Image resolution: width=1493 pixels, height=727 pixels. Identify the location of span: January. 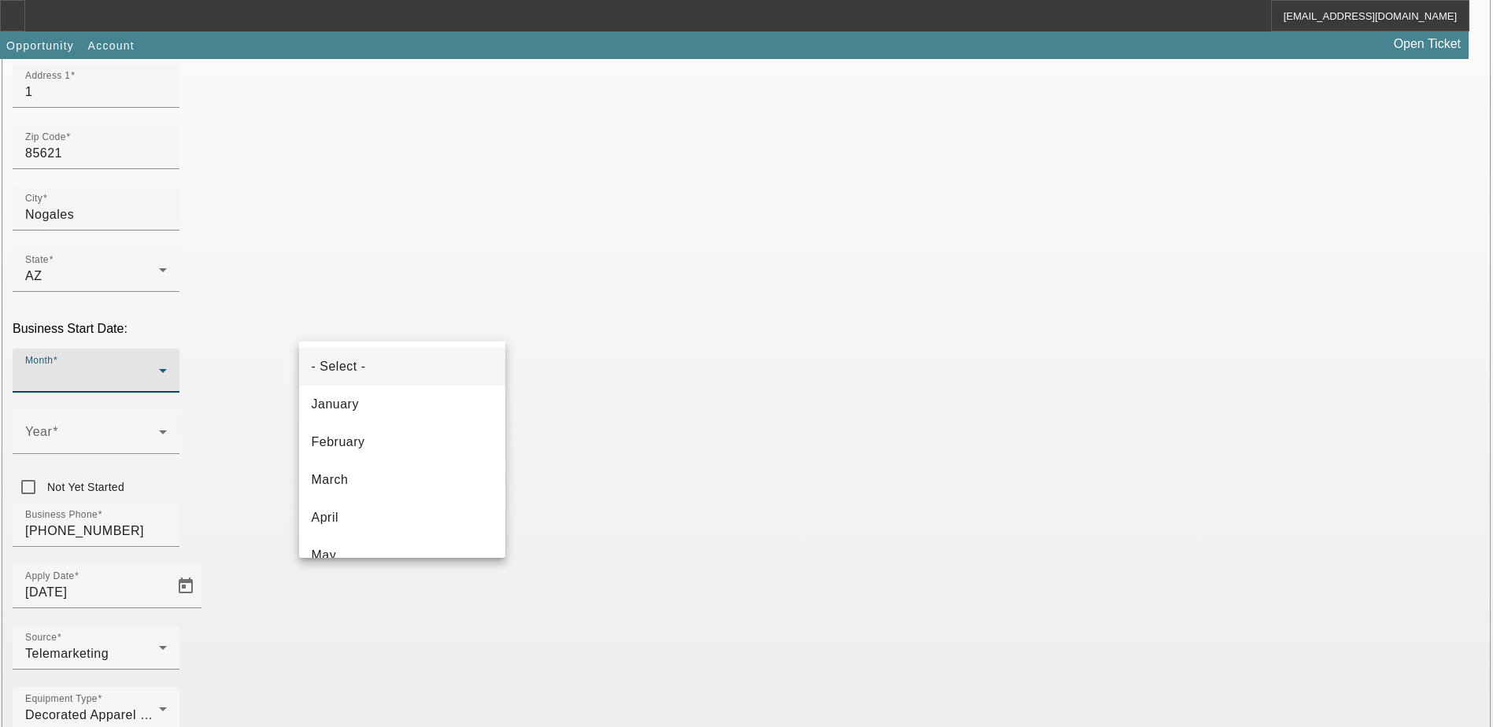
(335, 405).